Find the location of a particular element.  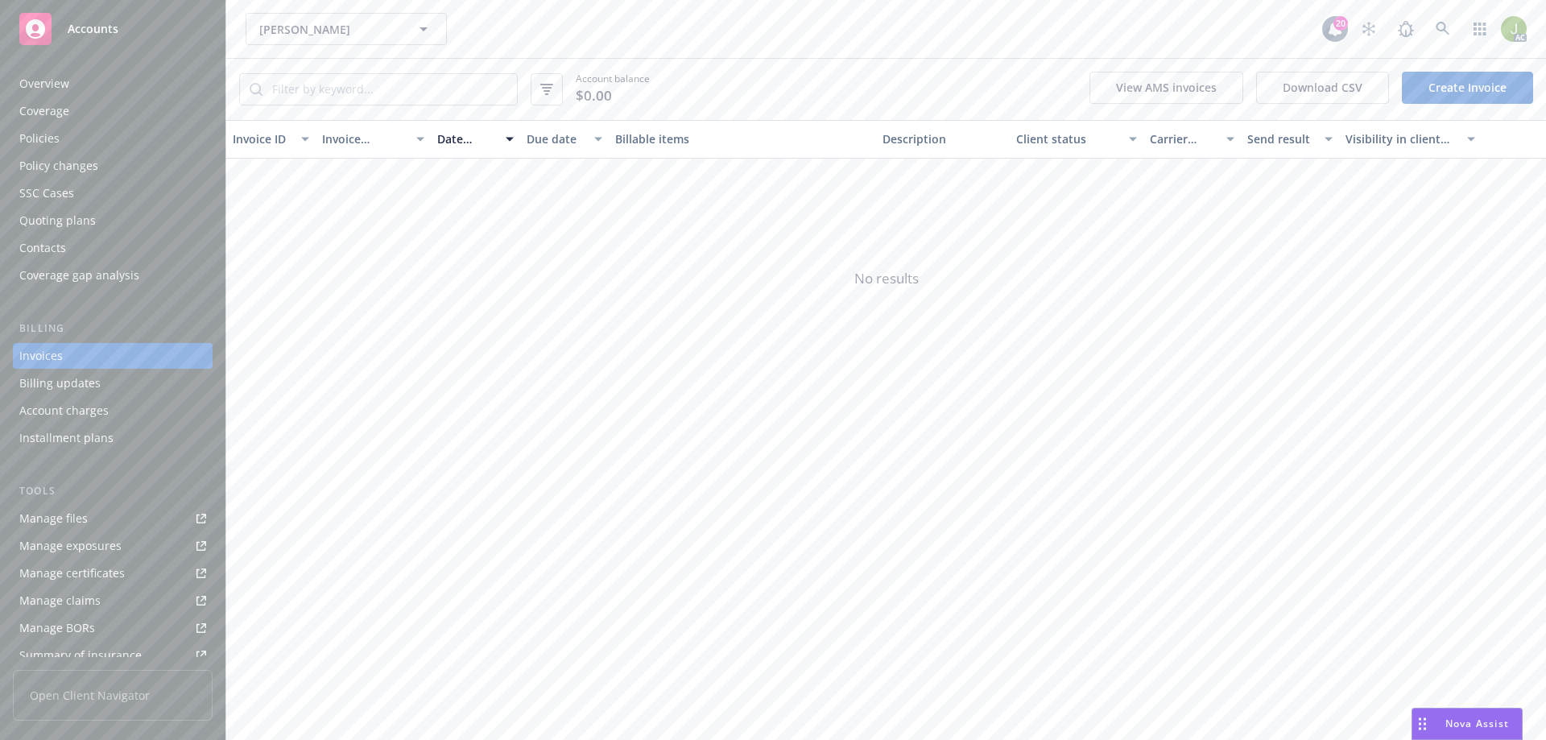

div: Manage BORs is located at coordinates (57, 628).